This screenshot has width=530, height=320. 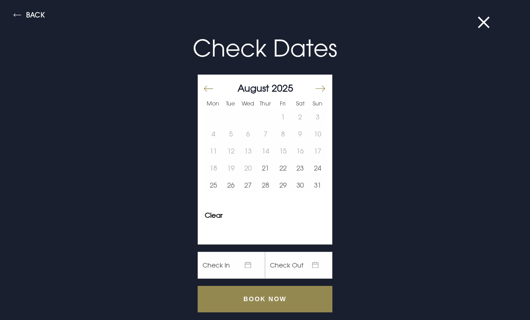 What do you see at coordinates (248, 185) in the screenshot?
I see `button: 27` at bounding box center [248, 185].